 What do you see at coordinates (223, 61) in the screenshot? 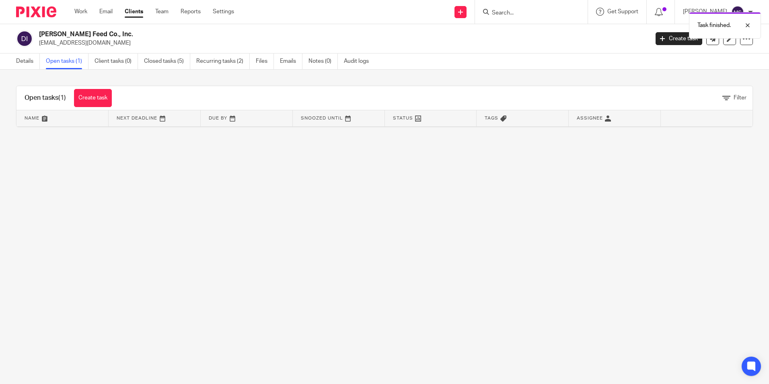
I see `a: Recurring tasks (2)` at bounding box center [223, 61].